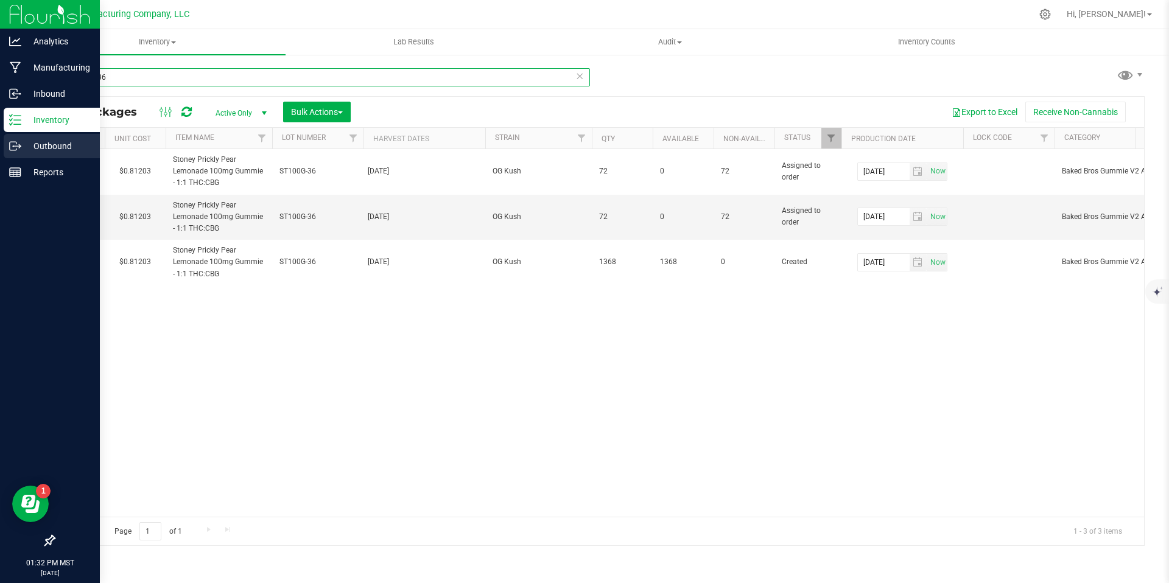 This screenshot has height=583, width=1169. What do you see at coordinates (157, 42) in the screenshot?
I see `a: Inventory` at bounding box center [157, 42].